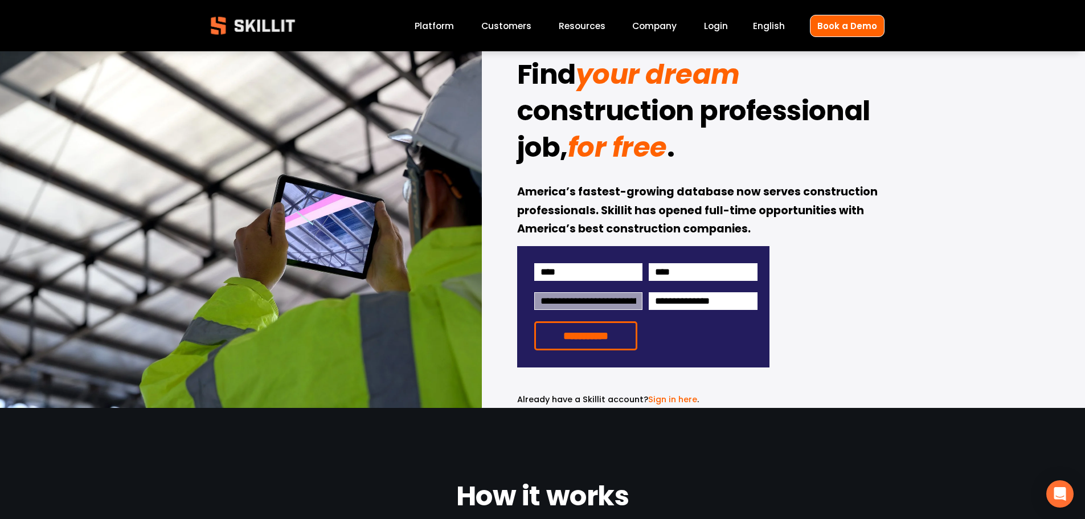 This screenshot has height=519, width=1085. I want to click on em: your dream, so click(658, 74).